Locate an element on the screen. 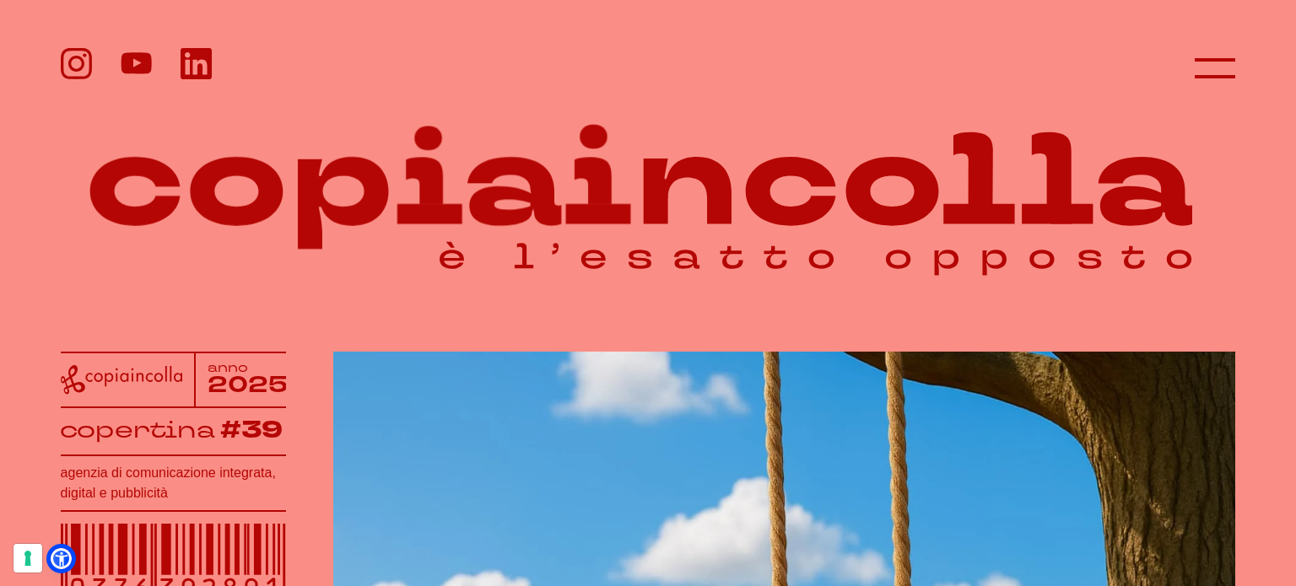 The image size is (1296, 586). tspan: 2025 is located at coordinates (247, 386).